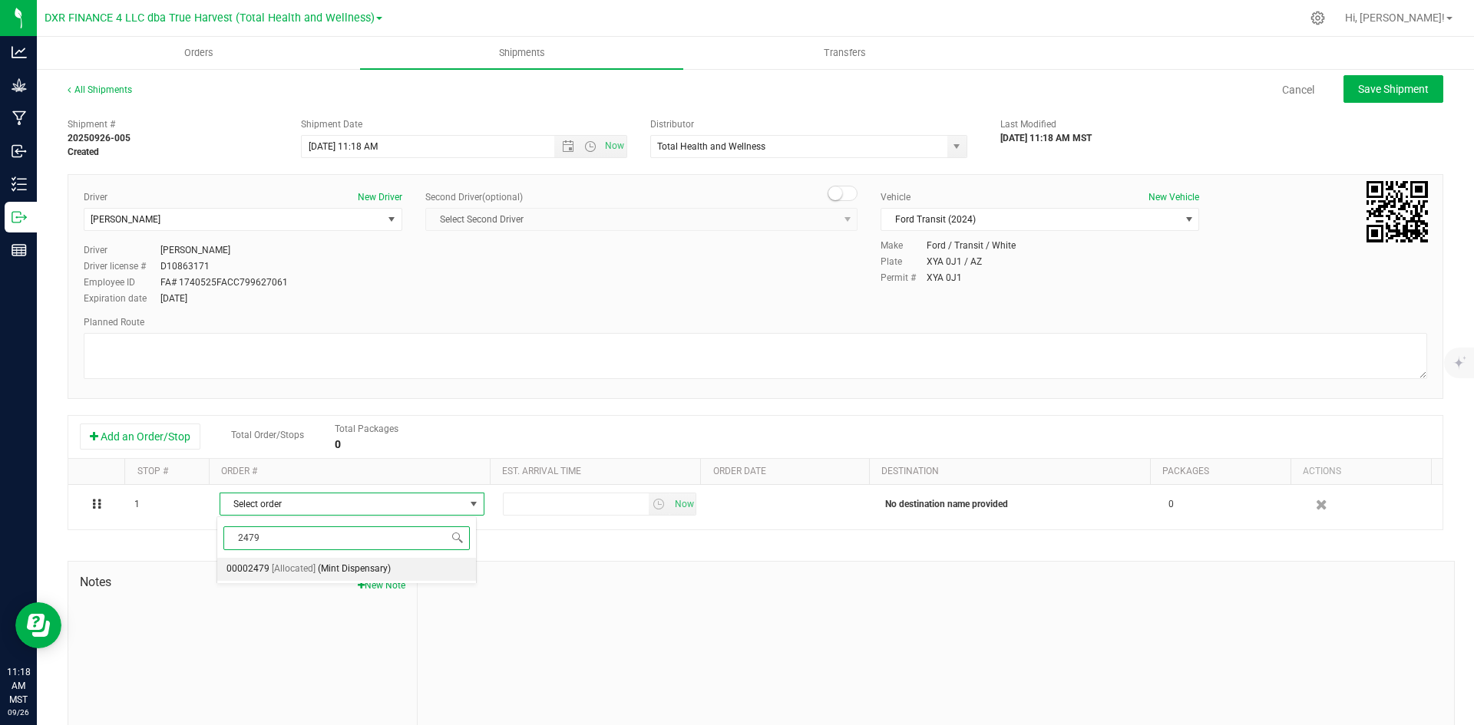 The width and height of the screenshot is (1474, 725). What do you see at coordinates (1028, 124) in the screenshot?
I see `label: Last Modified` at bounding box center [1028, 124].